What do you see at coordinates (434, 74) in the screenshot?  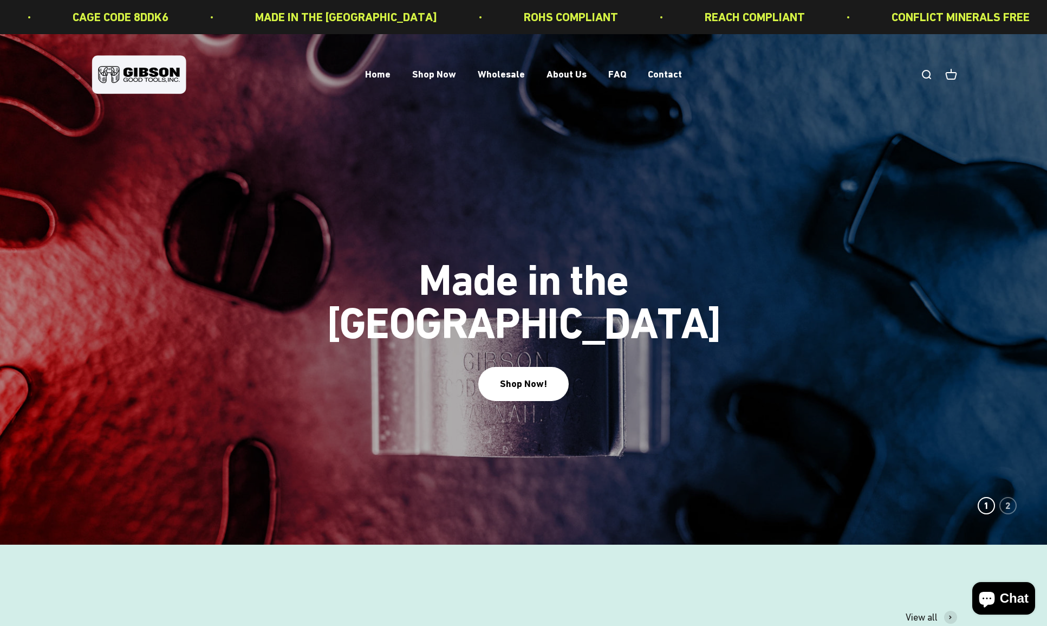 I see `a: Shop Now` at bounding box center [434, 74].